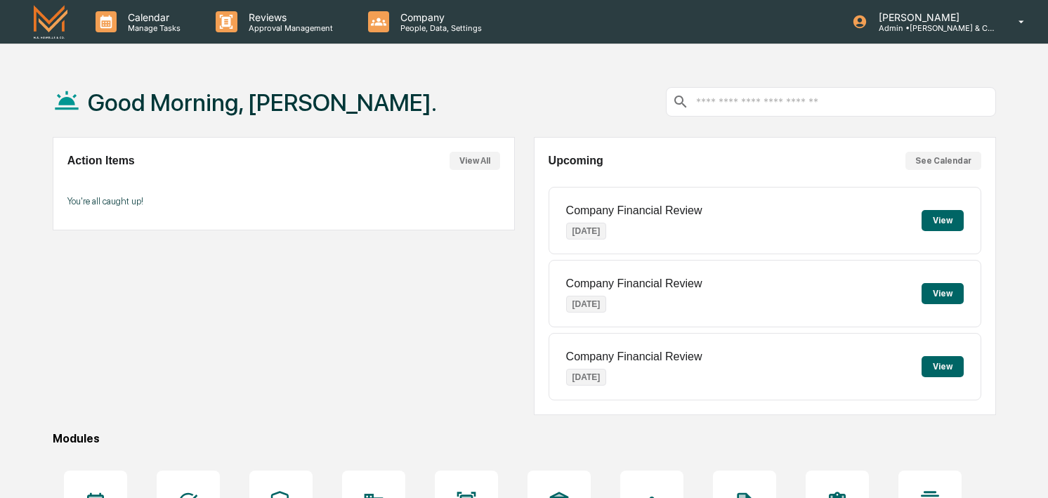 The image size is (1048, 498). I want to click on p: Approval Management, so click(289, 28).